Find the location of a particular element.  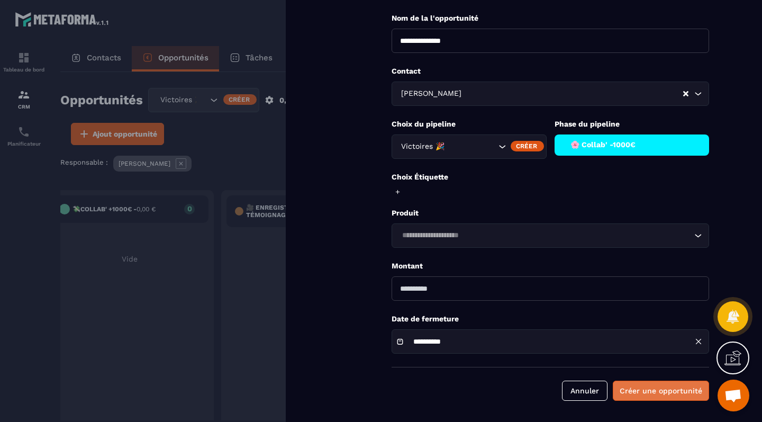

p: Contact is located at coordinates (551, 71).